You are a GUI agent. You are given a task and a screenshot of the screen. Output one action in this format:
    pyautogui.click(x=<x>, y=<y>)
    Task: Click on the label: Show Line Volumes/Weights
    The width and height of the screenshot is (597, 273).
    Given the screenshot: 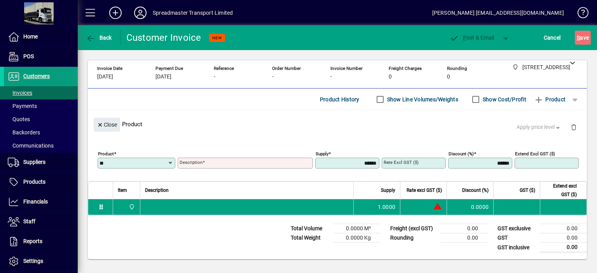 What is the action you would take?
    pyautogui.click(x=422, y=100)
    